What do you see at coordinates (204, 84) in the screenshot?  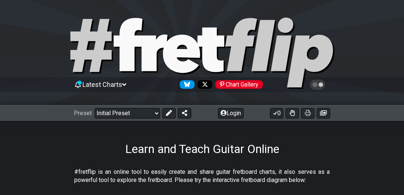 I see `a: Follow #fretflip at X` at bounding box center [204, 84].